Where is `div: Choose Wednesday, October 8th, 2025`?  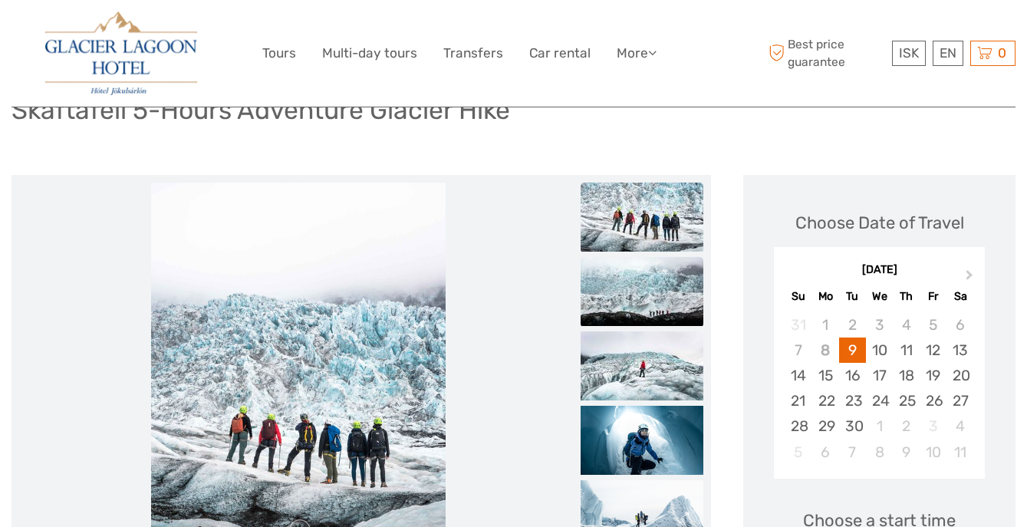 div: Choose Wednesday, October 8th, 2025 is located at coordinates (879, 452).